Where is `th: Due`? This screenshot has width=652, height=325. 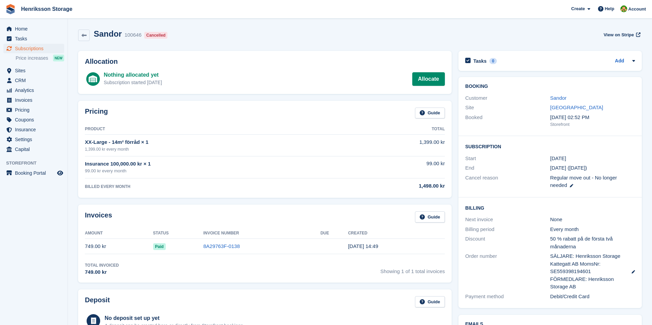 th: Due is located at coordinates (334, 234).